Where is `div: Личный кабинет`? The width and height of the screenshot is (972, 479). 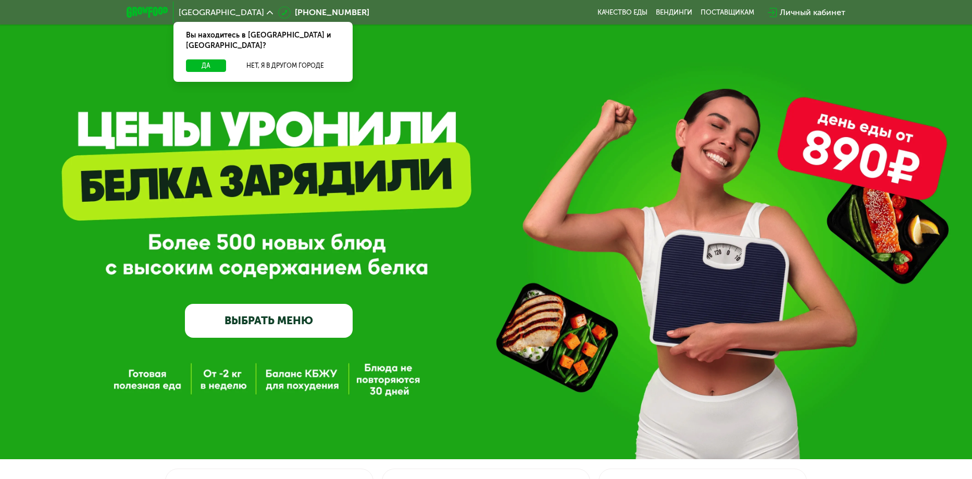 div: Личный кабинет is located at coordinates (813, 13).